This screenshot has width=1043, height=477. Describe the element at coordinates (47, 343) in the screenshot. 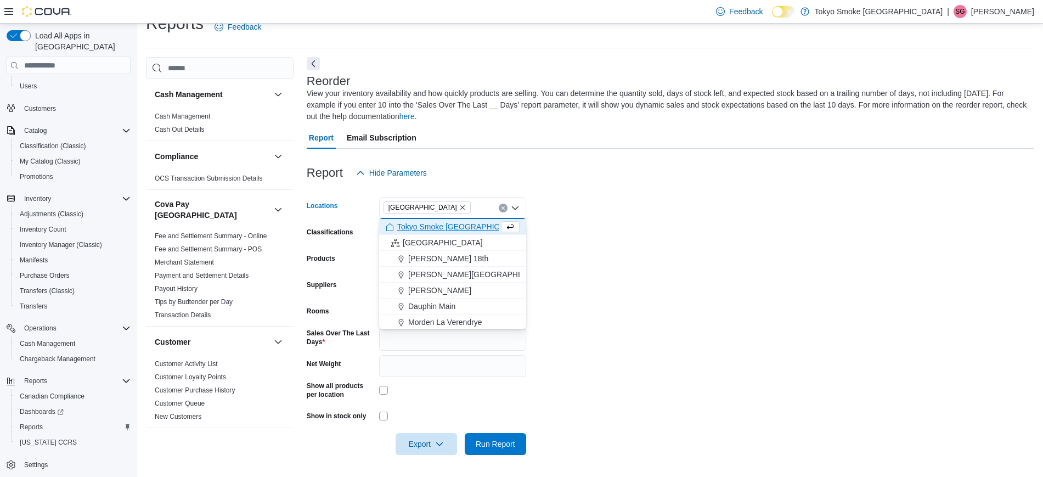

I see `a: Cash Management` at that location.